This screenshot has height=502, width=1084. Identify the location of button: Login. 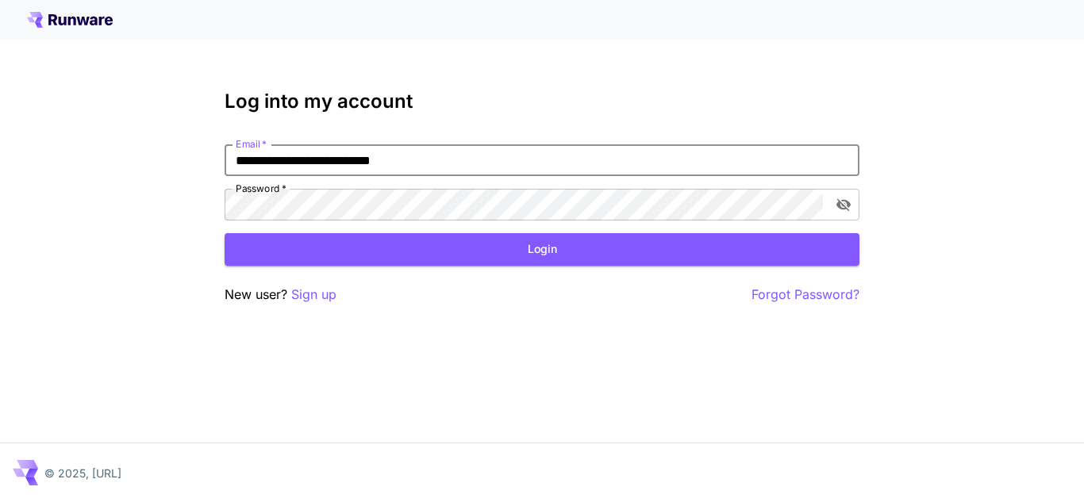
(542, 249).